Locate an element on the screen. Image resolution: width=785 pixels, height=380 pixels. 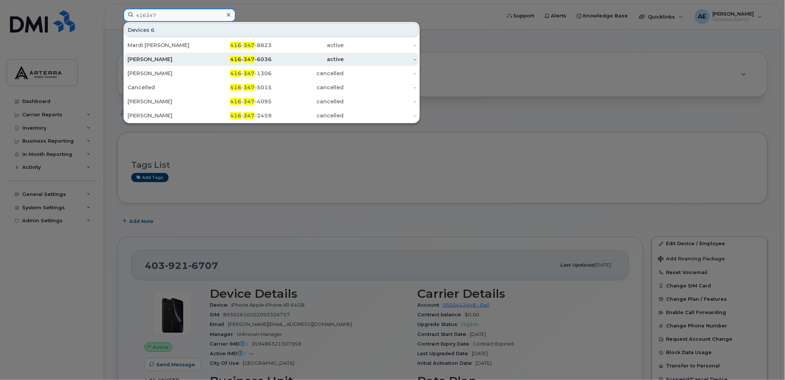
div: - -4095 is located at coordinates (236, 102).